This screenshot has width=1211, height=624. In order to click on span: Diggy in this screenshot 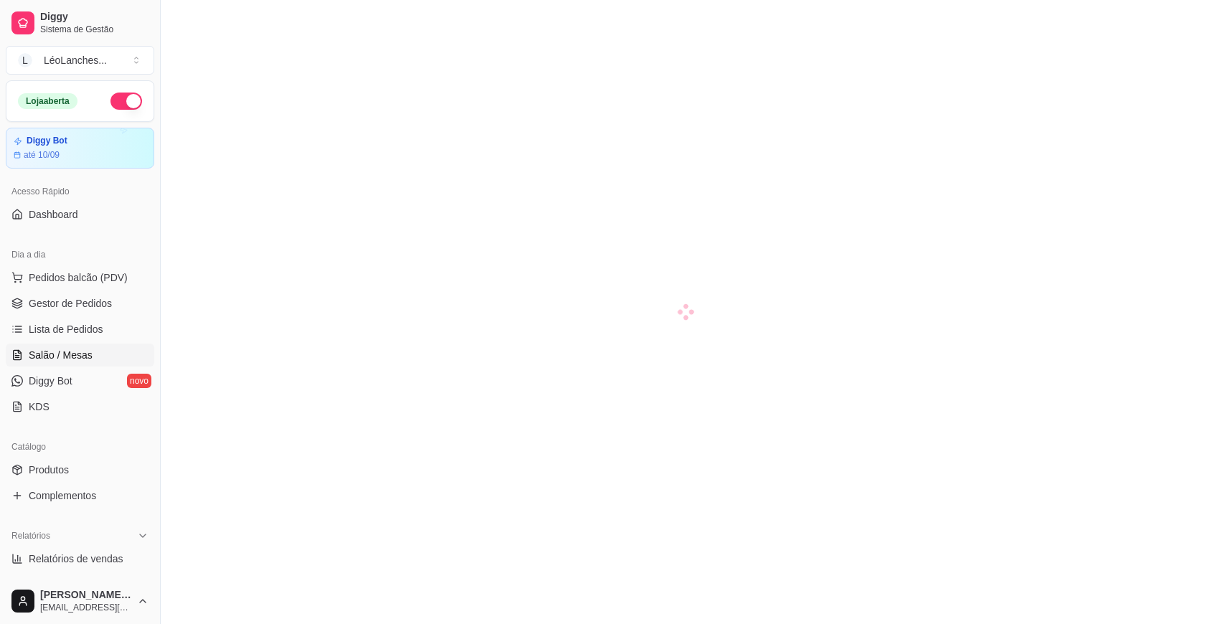, I will do `click(94, 17)`.